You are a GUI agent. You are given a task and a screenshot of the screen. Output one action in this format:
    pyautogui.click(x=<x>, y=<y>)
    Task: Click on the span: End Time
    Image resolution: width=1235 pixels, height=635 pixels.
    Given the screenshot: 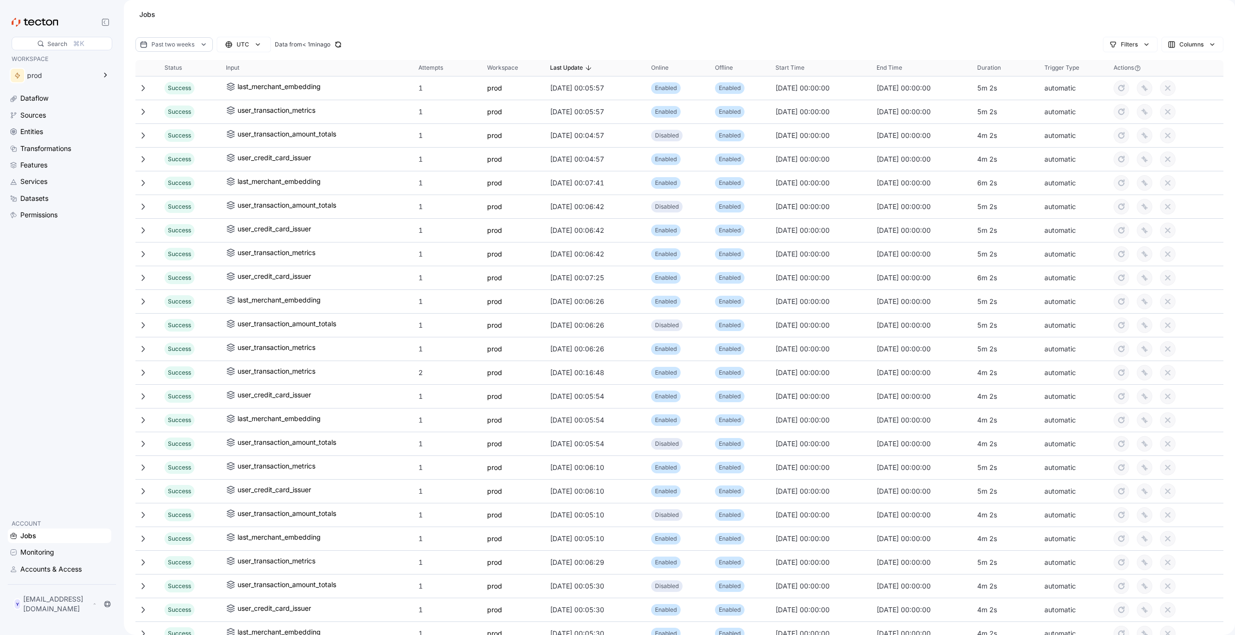 What is the action you would take?
    pyautogui.click(x=889, y=68)
    